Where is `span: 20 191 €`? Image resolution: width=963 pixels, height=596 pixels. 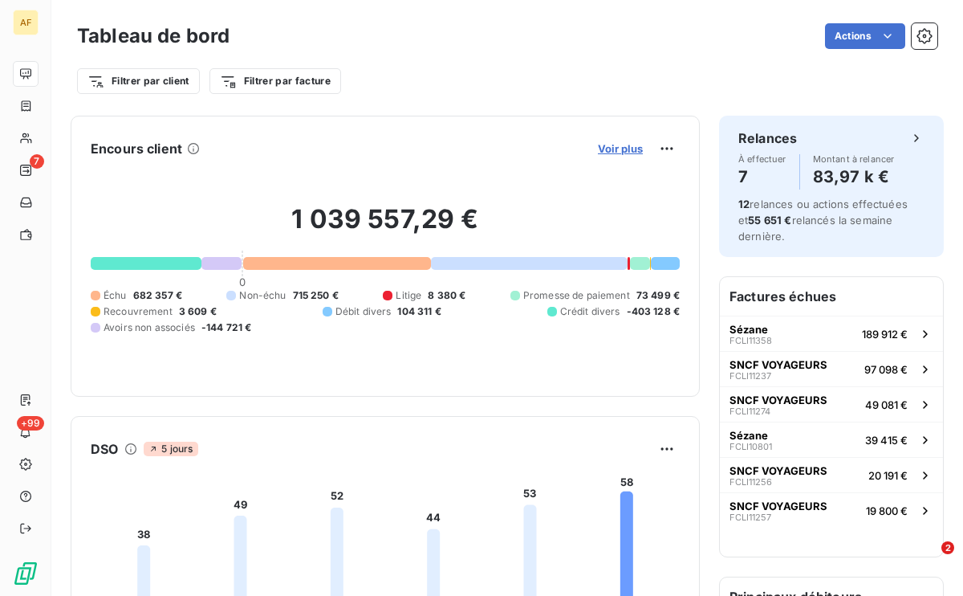 span: 20 191 € is located at coordinates (888, 475).